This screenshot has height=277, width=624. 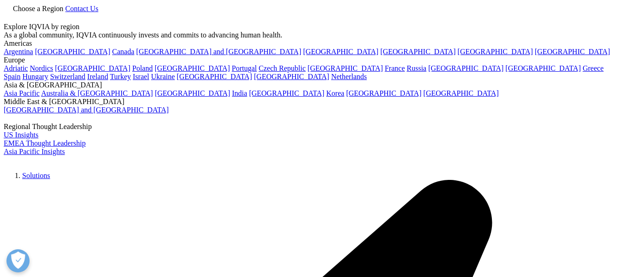 What do you see at coordinates (121, 76) in the screenshot?
I see `a: Turkey` at bounding box center [121, 76].